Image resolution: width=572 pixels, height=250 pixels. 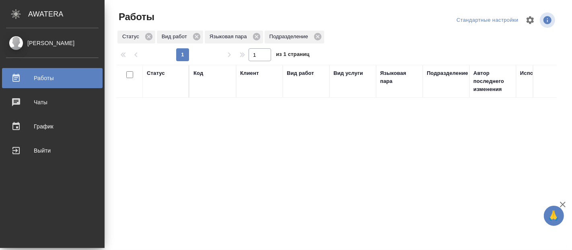 I want to click on div: Код, so click(x=198, y=73).